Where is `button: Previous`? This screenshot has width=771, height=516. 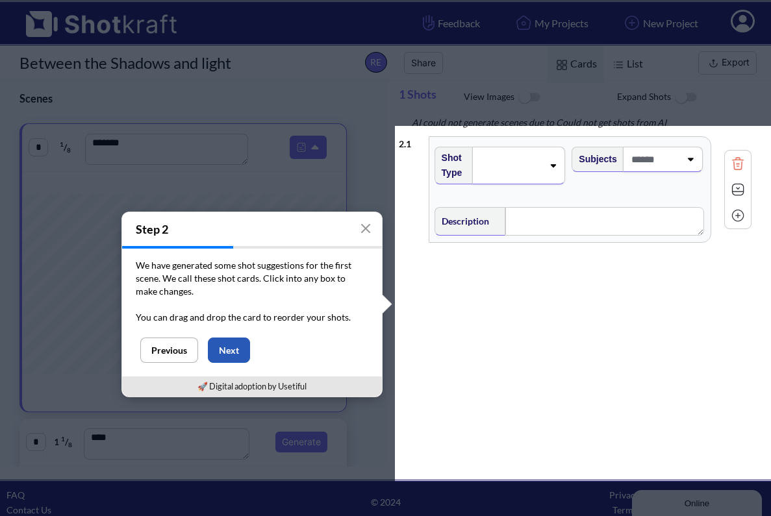
button: Previous is located at coordinates (169, 350).